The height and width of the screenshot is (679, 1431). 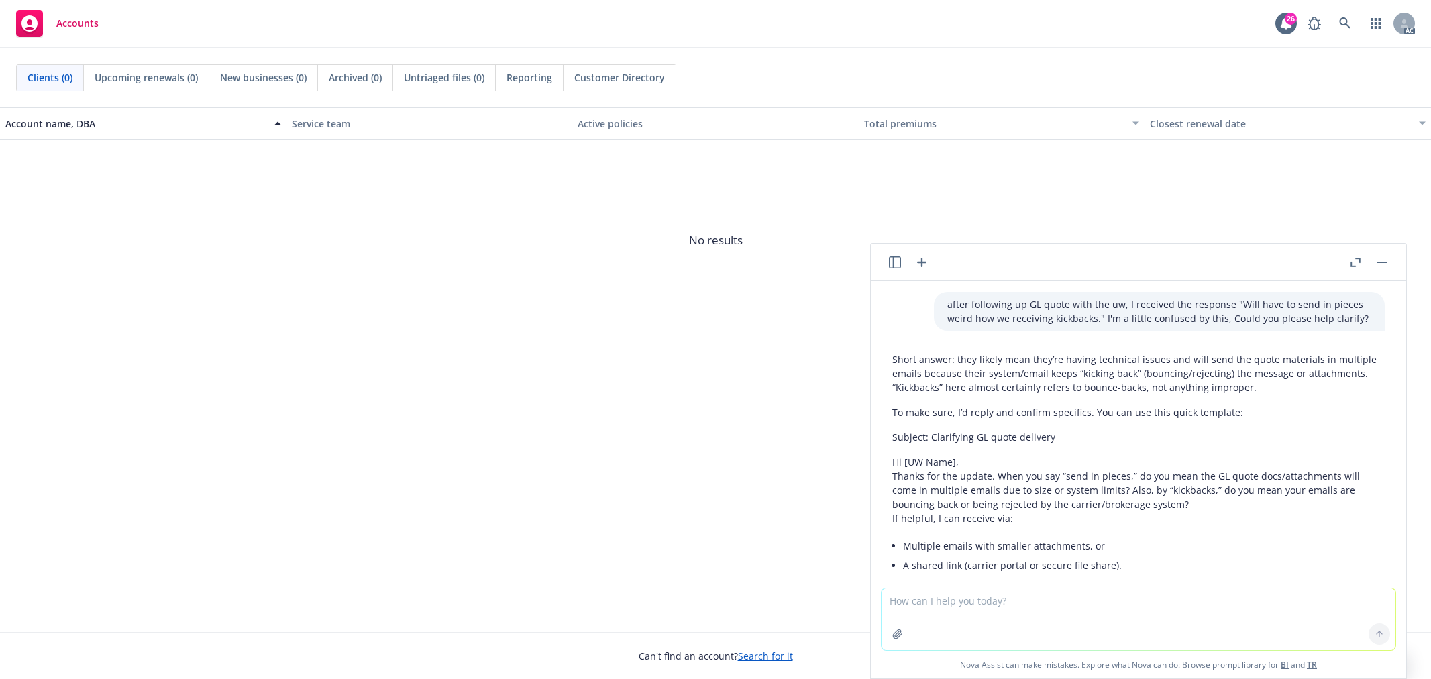 What do you see at coordinates (135, 123) in the screenshot?
I see `div: Account name, DBA` at bounding box center [135, 123].